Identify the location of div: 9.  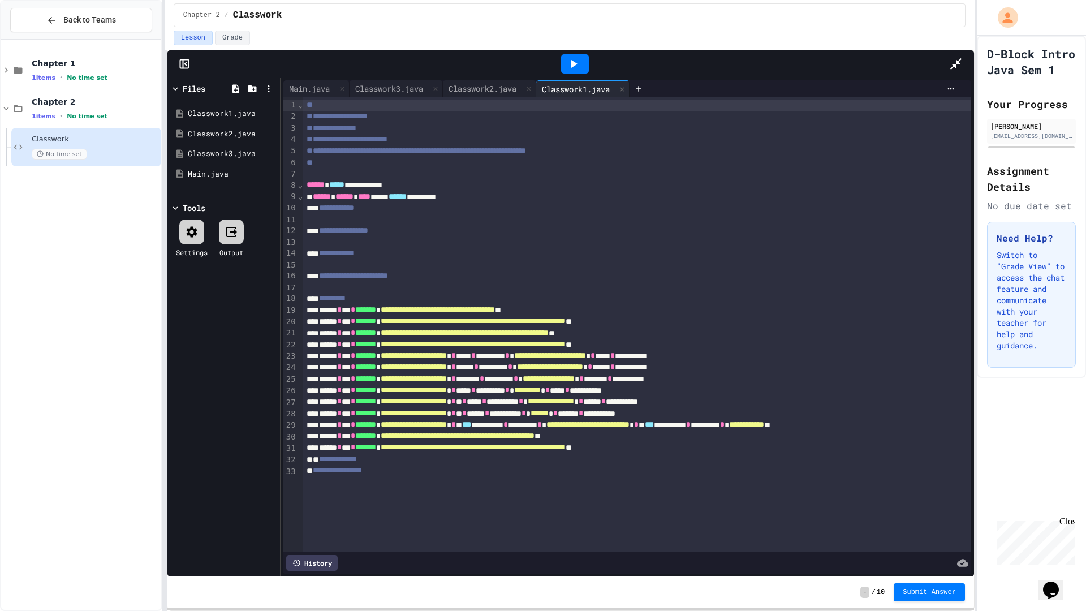
(290, 197).